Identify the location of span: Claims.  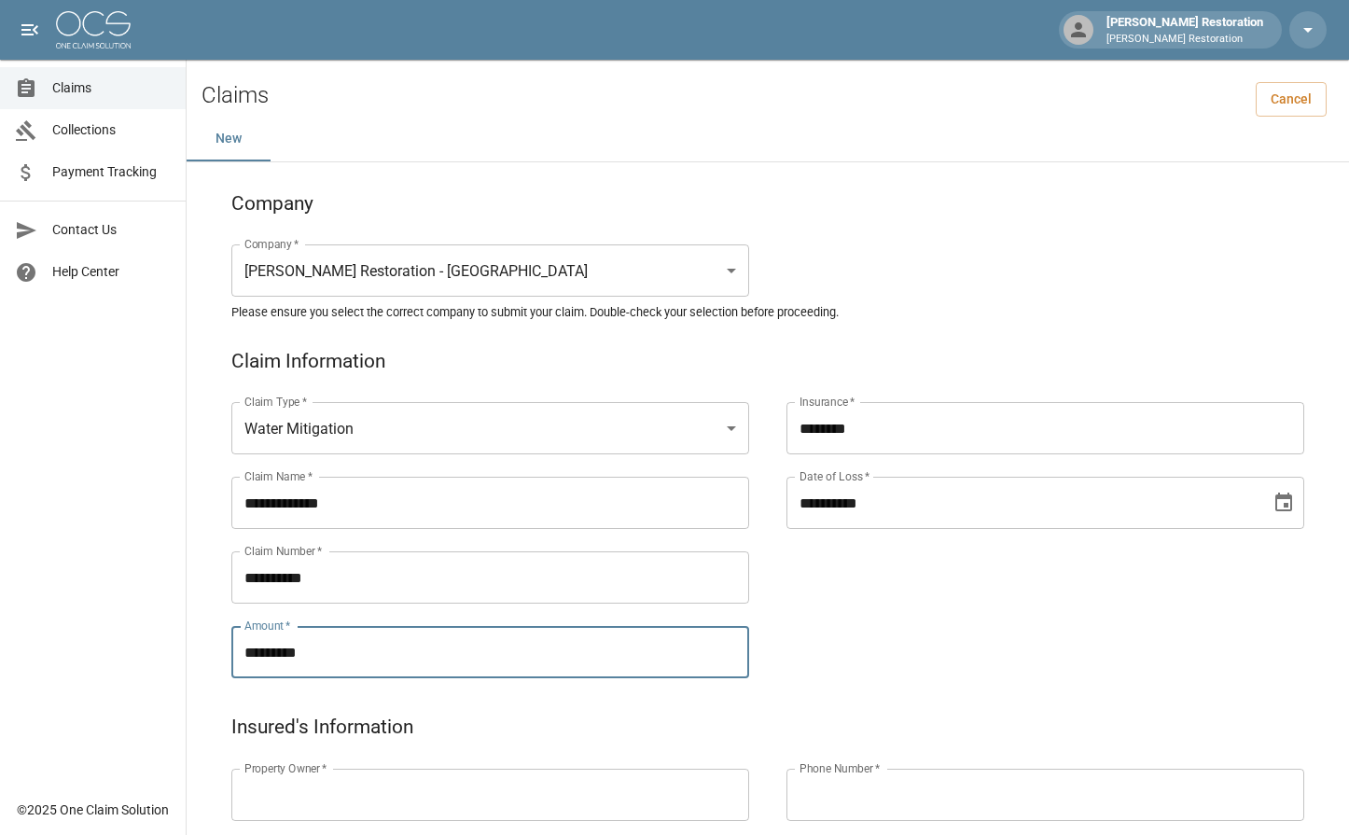
(111, 88).